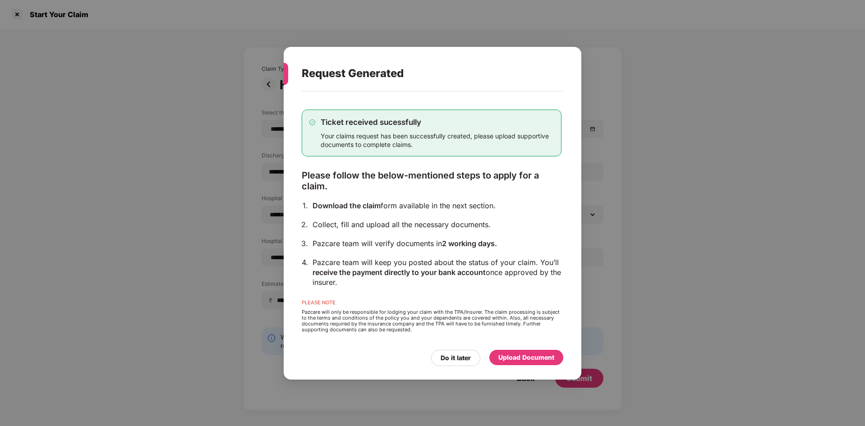 Image resolution: width=865 pixels, height=426 pixels. Describe the element at coordinates (305, 205) in the screenshot. I see `div: 1.` at that location.